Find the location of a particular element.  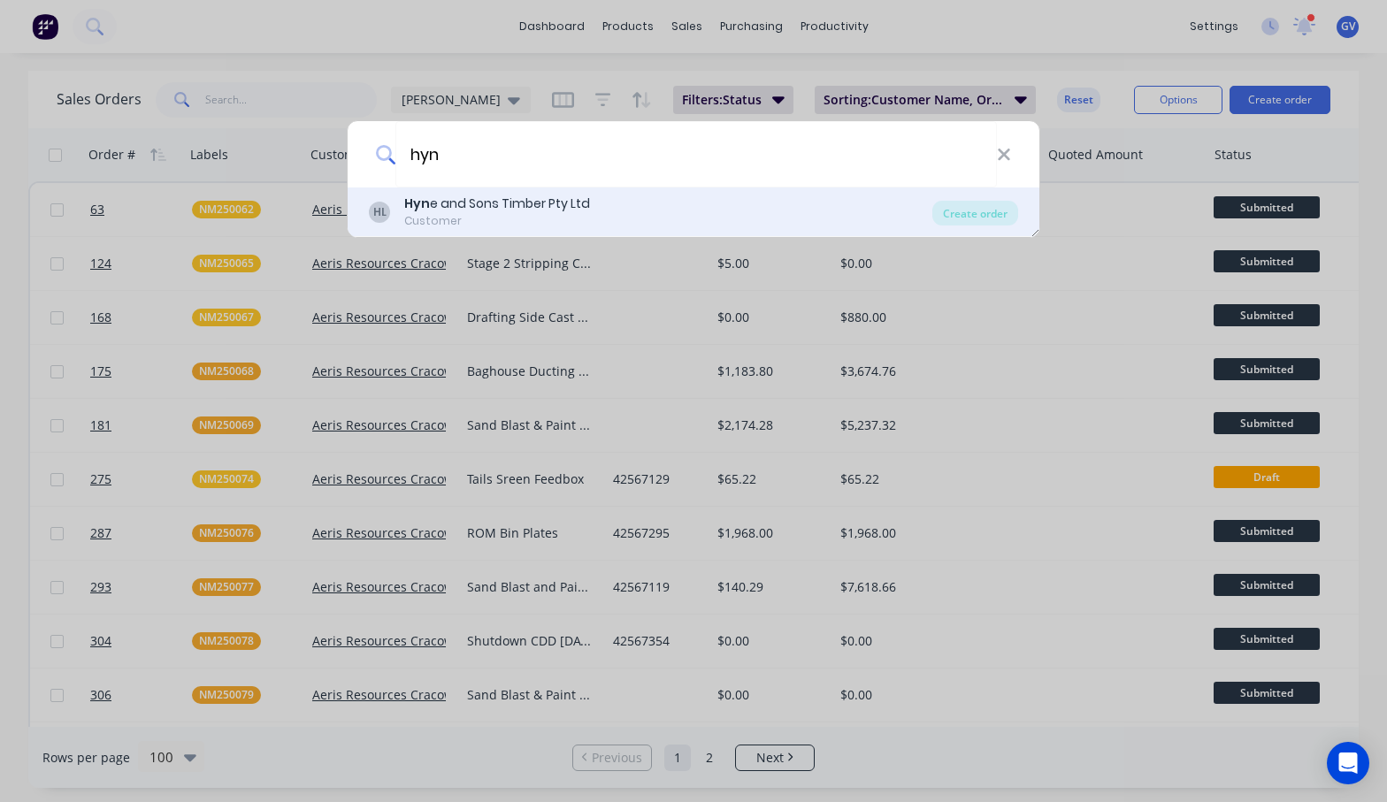

div: Open Intercom Messenger is located at coordinates (1348, 763).